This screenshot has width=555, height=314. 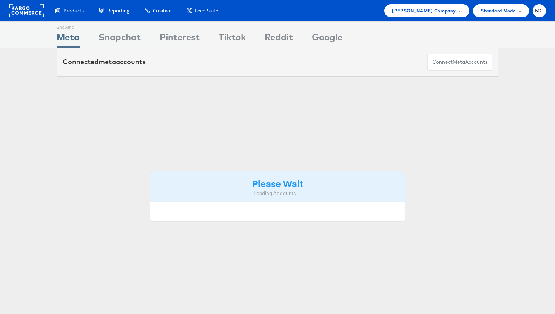 I want to click on div: Reddit, so click(x=279, y=39).